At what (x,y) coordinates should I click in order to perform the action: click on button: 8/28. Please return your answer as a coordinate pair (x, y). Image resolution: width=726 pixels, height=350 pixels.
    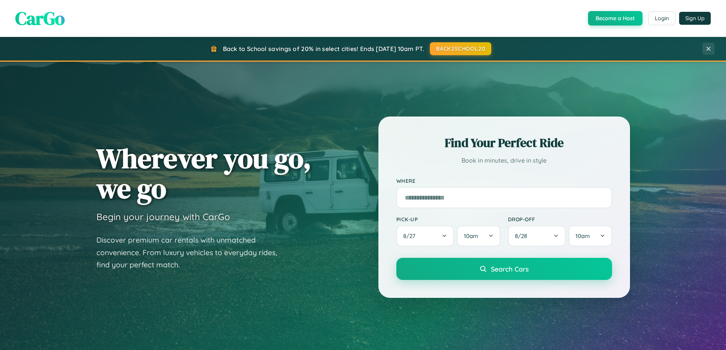
    Looking at the image, I should click on (537, 236).